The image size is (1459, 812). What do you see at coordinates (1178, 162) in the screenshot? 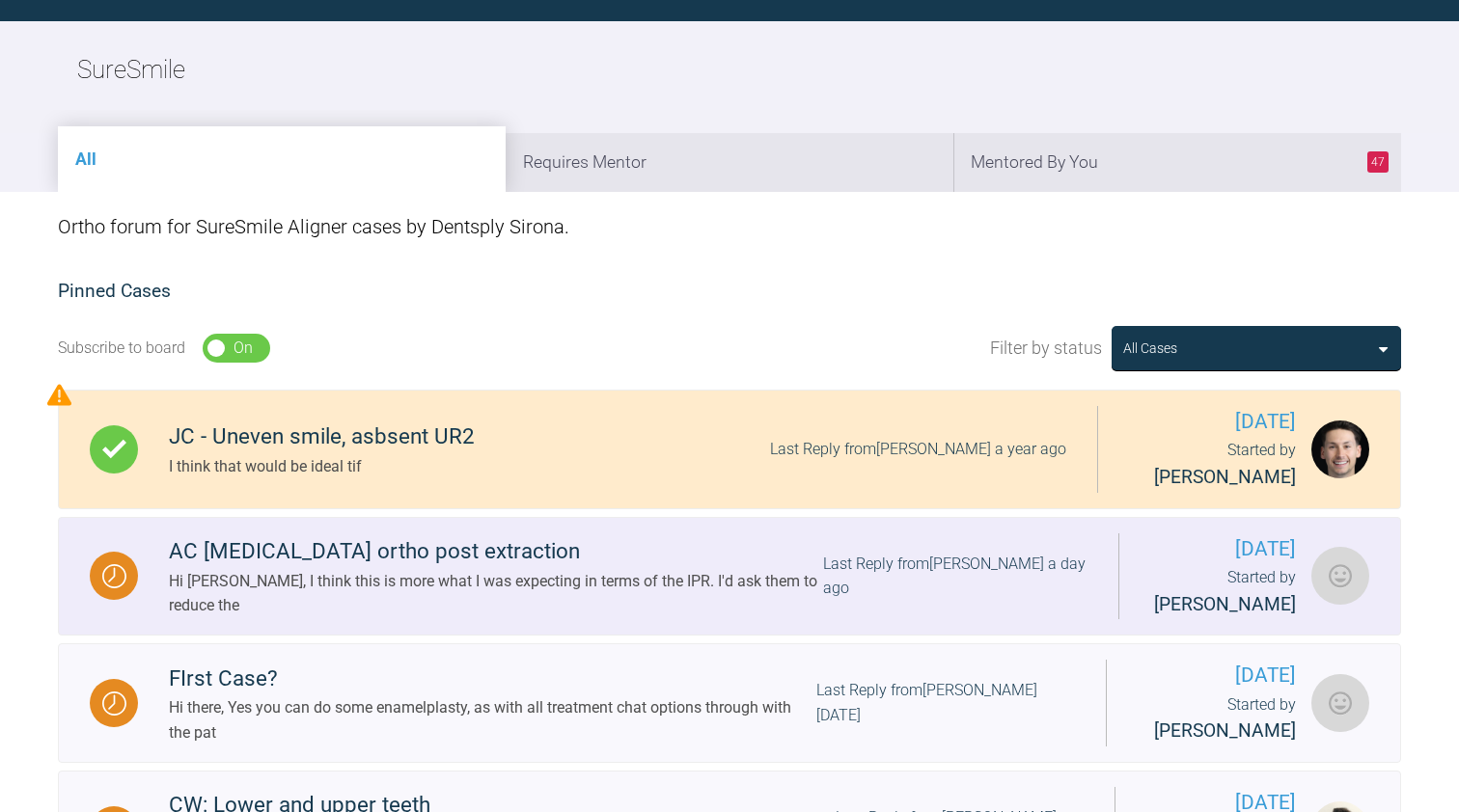
I see `li: Mentored By You` at bounding box center [1178, 162].